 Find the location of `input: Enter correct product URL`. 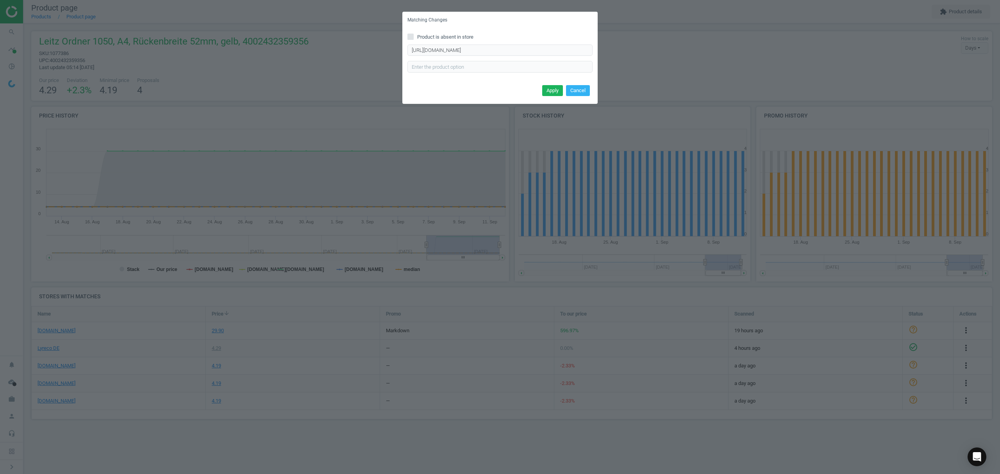

input: Enter correct product URL is located at coordinates (500, 50).